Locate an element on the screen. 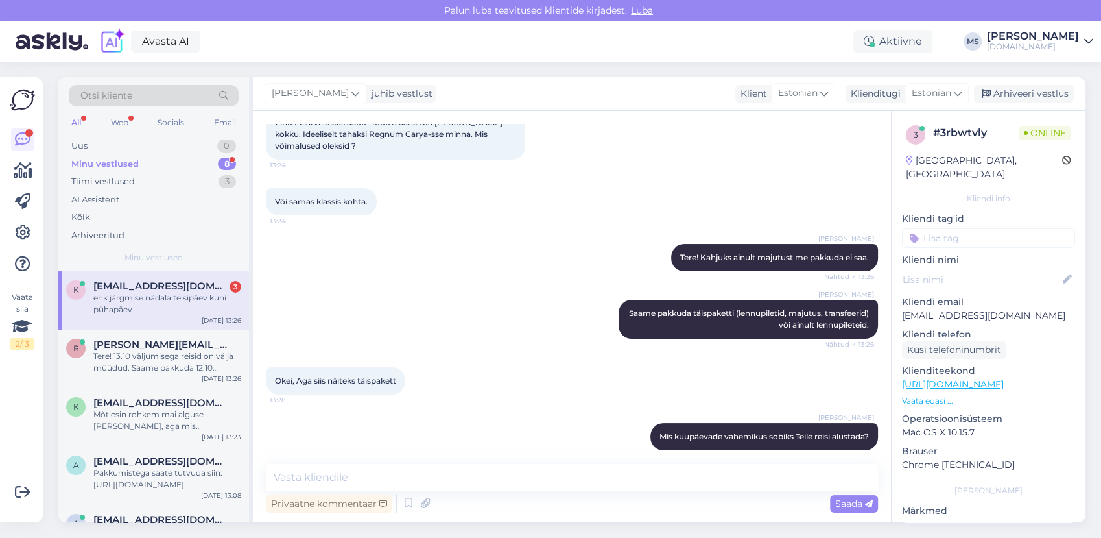 The height and width of the screenshot is (538, 1101). div: Klienditugi is located at coordinates (873, 93).